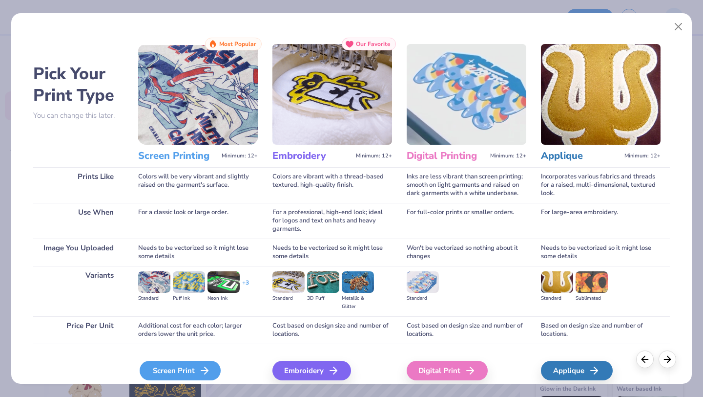 The width and height of the screenshot is (703, 397). I want to click on div: For a professional, high-end look; ideal for logos and text on hats and heavy garments., so click(332, 220).